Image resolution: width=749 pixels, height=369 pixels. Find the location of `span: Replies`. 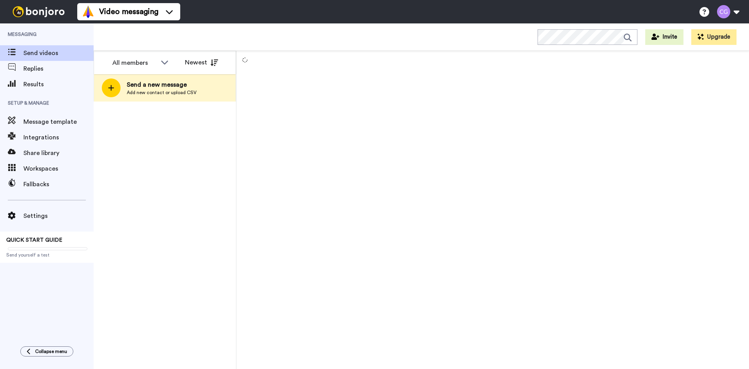

span: Replies is located at coordinates (58, 69).